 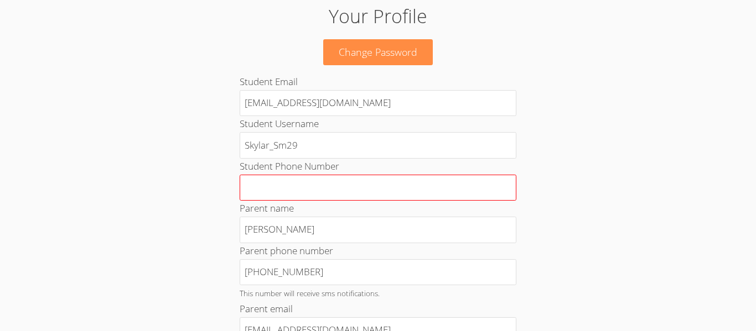 What do you see at coordinates (286, 251) in the screenshot?
I see `label: Parent phone number` at bounding box center [286, 251].